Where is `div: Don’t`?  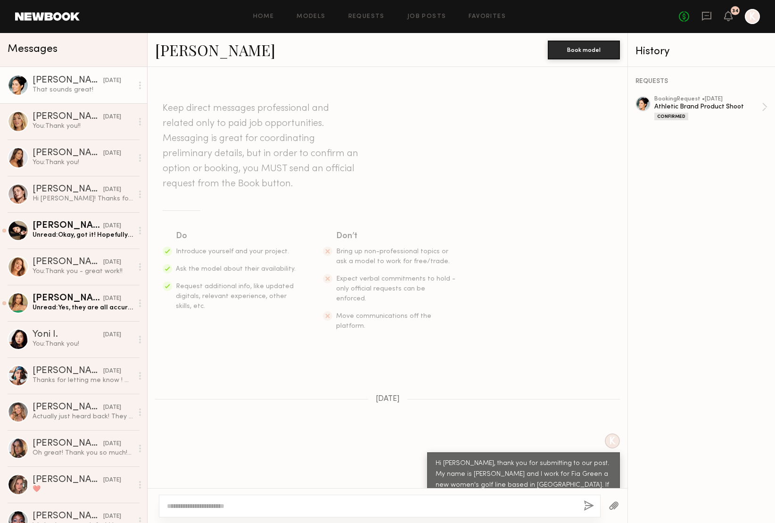 div: Don’t is located at coordinates (397, 236).